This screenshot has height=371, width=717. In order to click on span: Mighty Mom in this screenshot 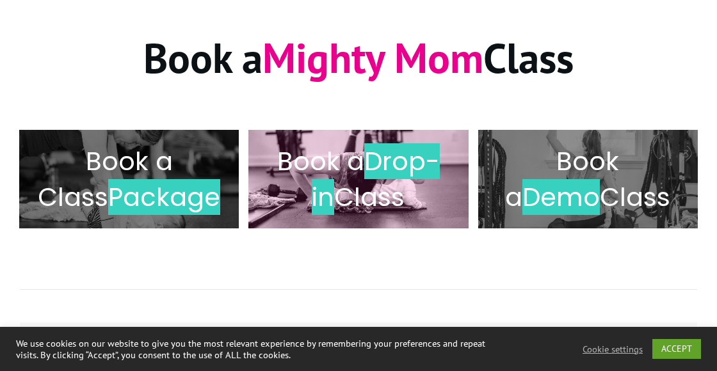, I will do `click(372, 58)`.